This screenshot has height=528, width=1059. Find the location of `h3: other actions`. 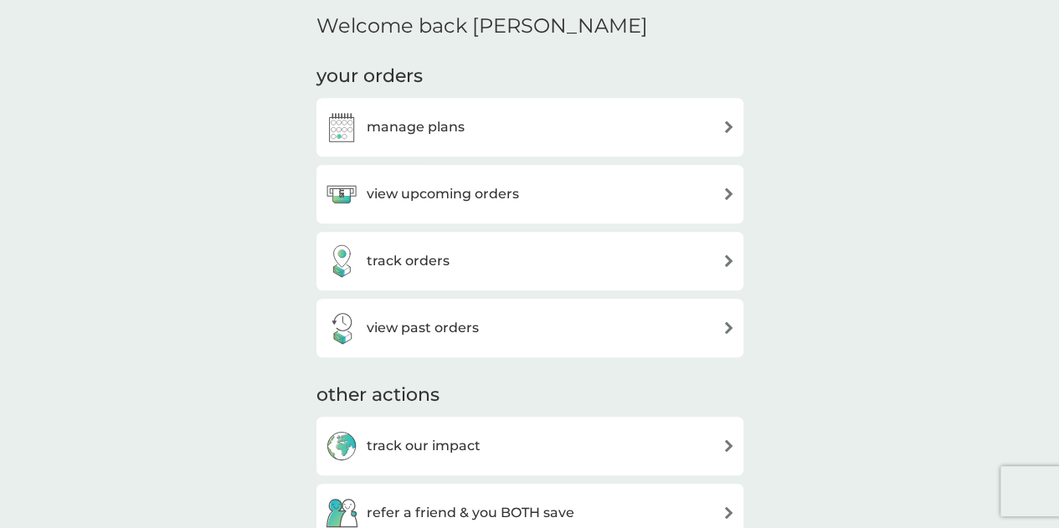

h3: other actions is located at coordinates (378, 395).